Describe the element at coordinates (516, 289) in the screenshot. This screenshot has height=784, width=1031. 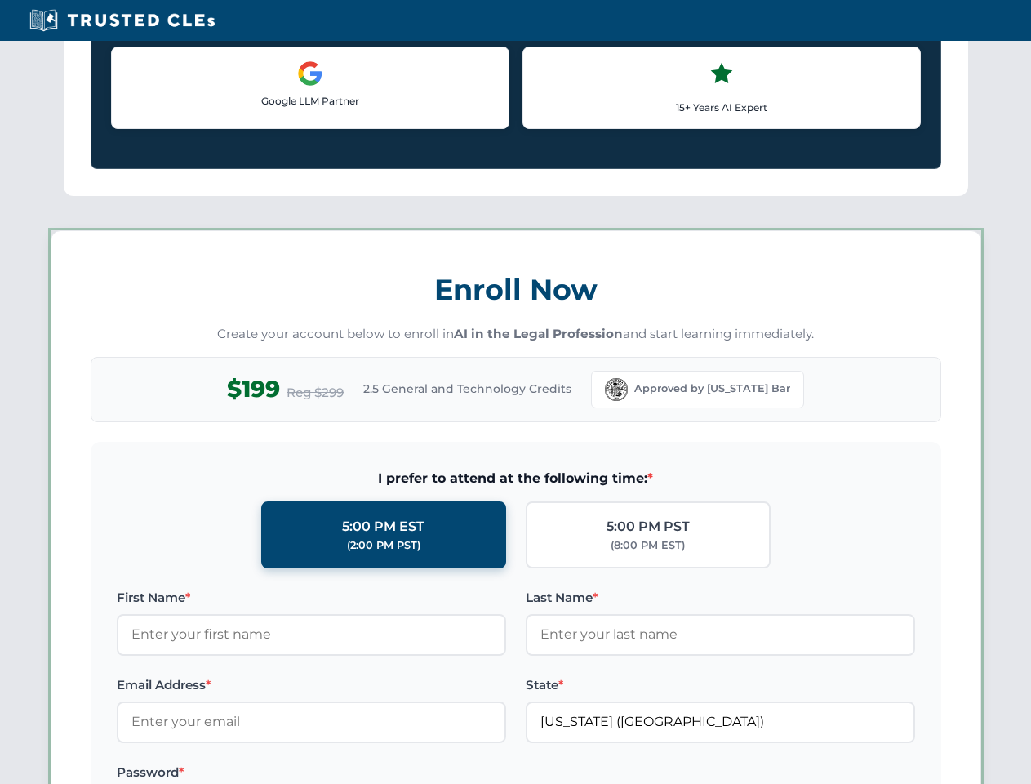
I see `h3: Enroll Now` at that location.